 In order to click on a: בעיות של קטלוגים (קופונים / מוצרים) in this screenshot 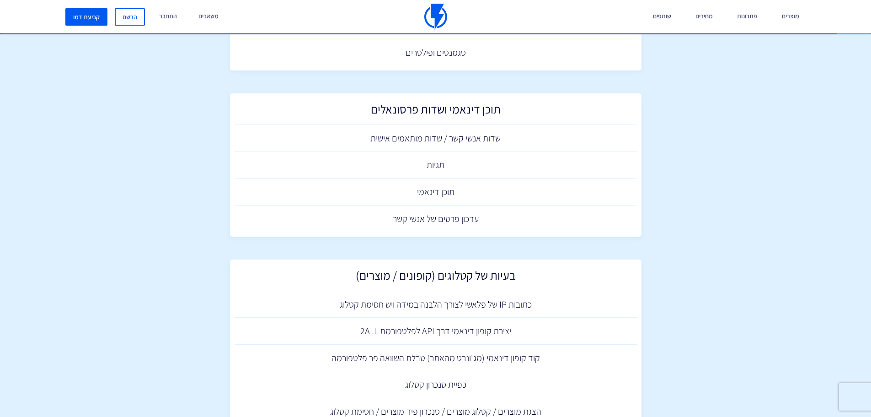, I will do `click(436, 277)`.